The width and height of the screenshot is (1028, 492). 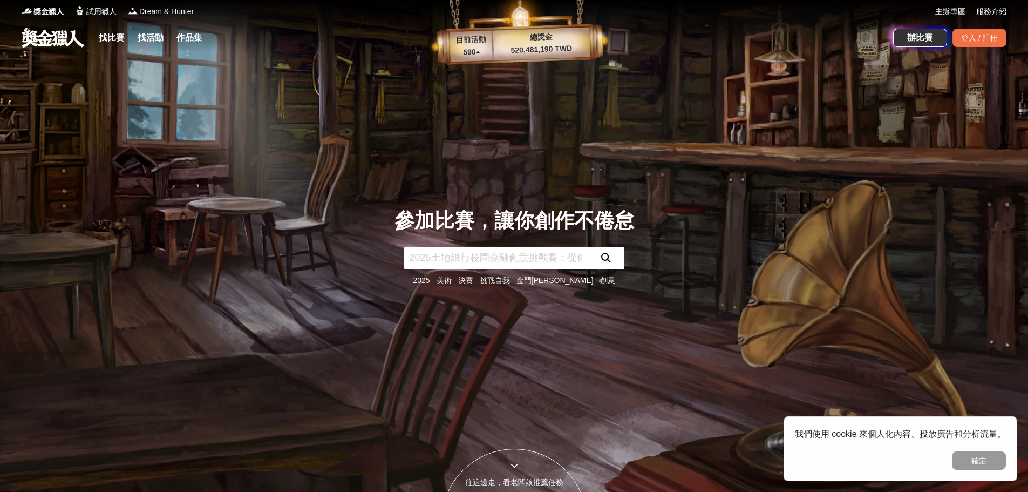 What do you see at coordinates (541, 49) in the screenshot?
I see `p: 520,481,190 TWD` at bounding box center [541, 49].